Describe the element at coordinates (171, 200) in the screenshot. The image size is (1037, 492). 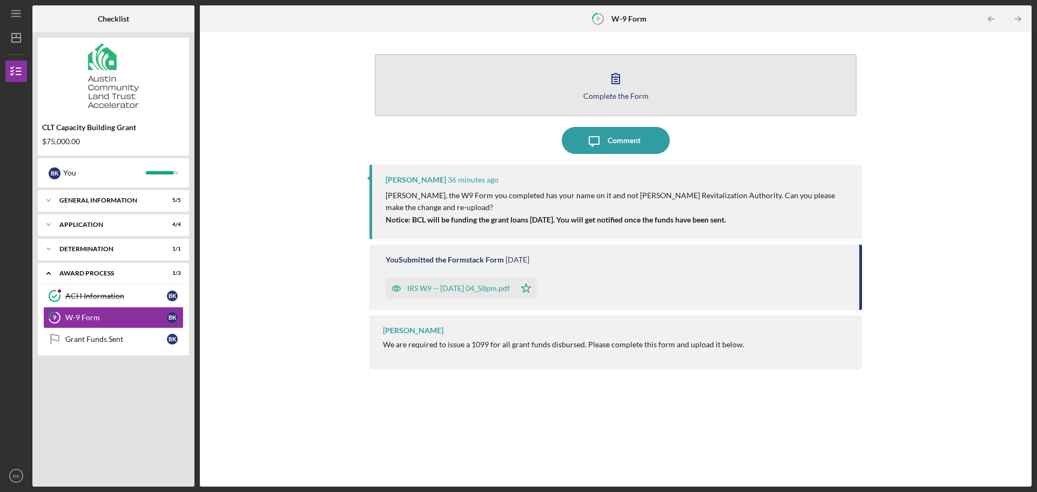
I see `div: 5 / 5` at that location.